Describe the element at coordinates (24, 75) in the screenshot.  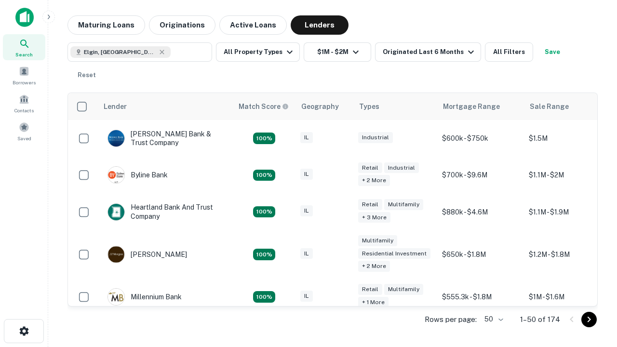
I see `a: Borrowers` at that location.